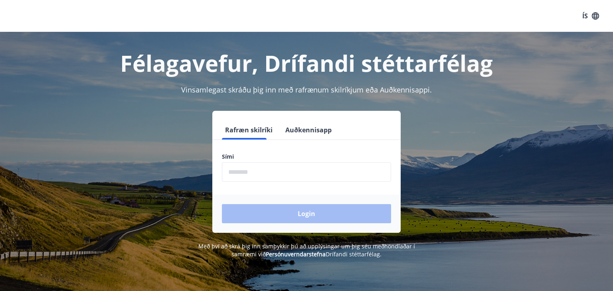  Describe the element at coordinates (591, 16) in the screenshot. I see `button: ÍS` at that location.